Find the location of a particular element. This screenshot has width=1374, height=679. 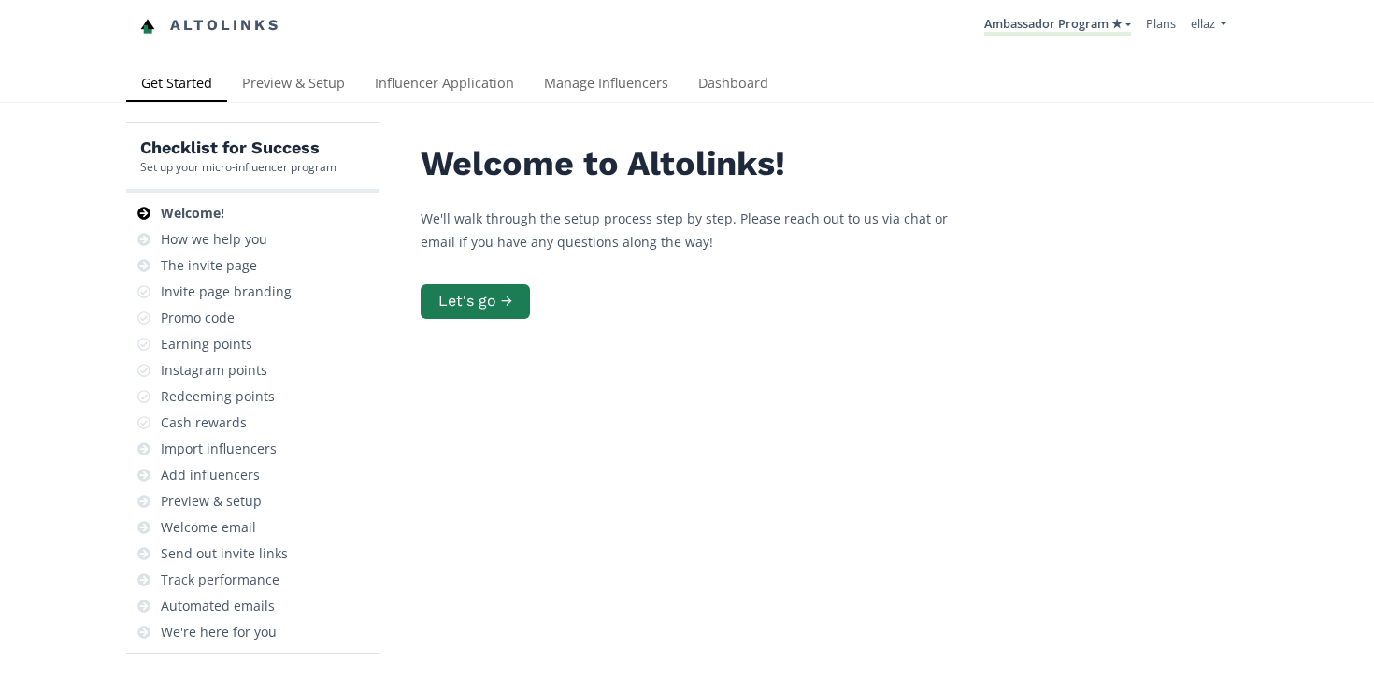

div: Cash rewards is located at coordinates (204, 423).